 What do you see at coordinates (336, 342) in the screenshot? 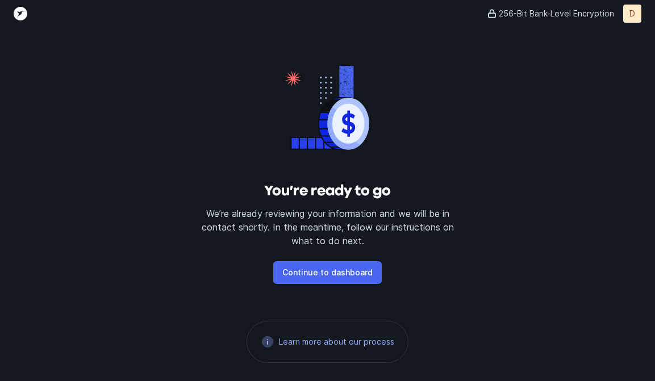
I see `a: Learn more about our process` at bounding box center [336, 342].